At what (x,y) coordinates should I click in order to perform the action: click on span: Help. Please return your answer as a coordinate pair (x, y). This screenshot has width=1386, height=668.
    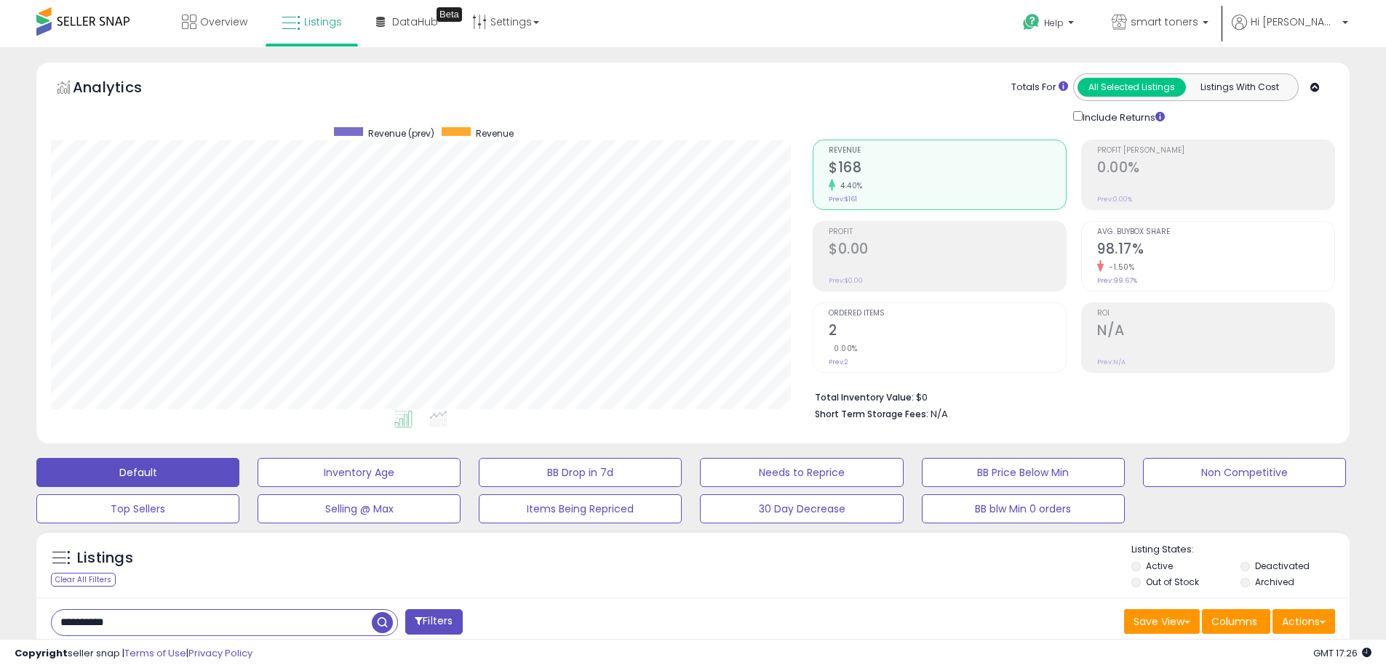
    Looking at the image, I should click on (1053, 23).